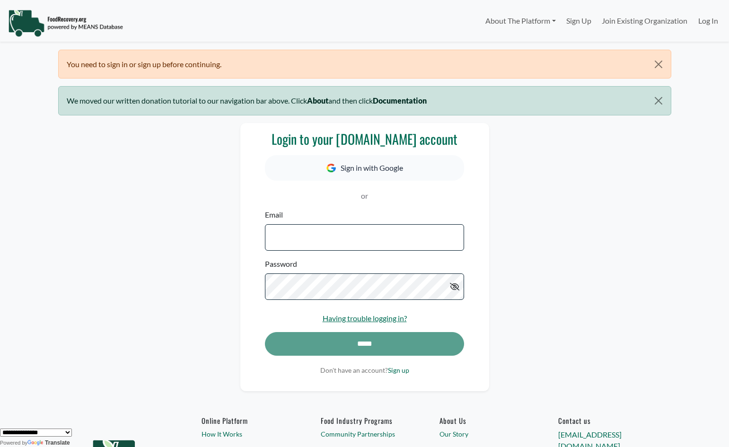 The height and width of the screenshot is (447, 729). Describe the element at coordinates (245, 421) in the screenshot. I see `h6: Online Platform` at that location.